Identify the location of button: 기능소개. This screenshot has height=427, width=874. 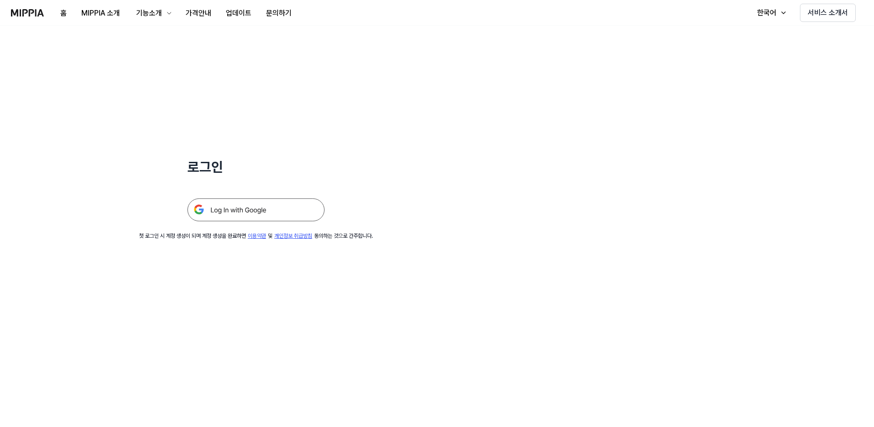
(153, 13).